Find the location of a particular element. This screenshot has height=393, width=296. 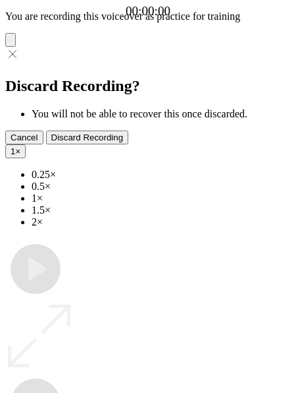

button: 1× is located at coordinates (15, 151).